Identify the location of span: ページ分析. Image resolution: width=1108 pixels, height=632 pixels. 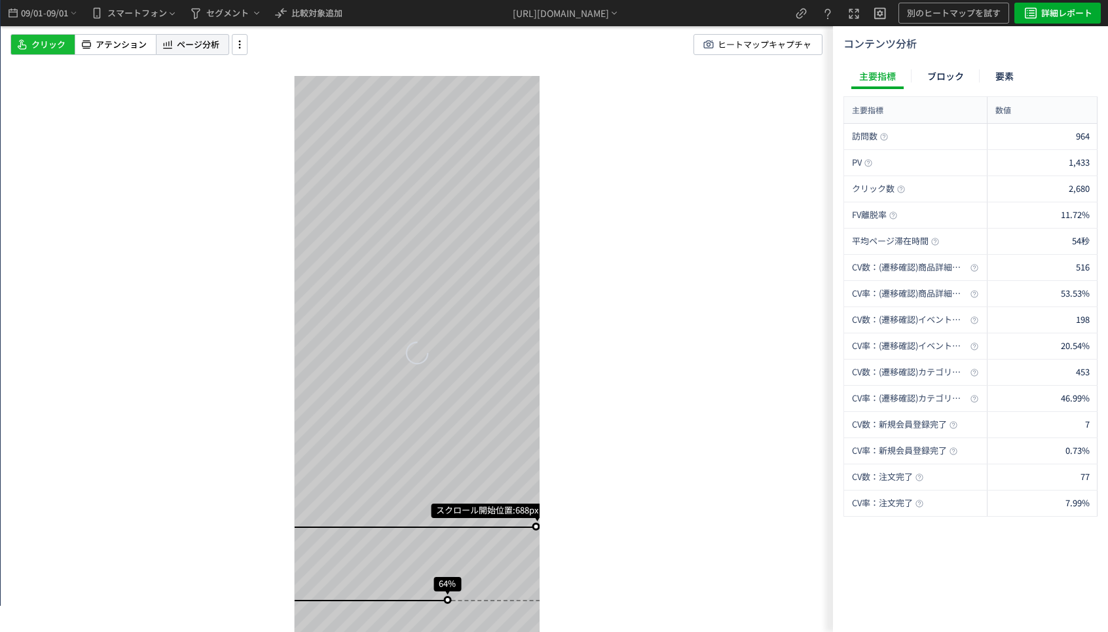
(198, 45).